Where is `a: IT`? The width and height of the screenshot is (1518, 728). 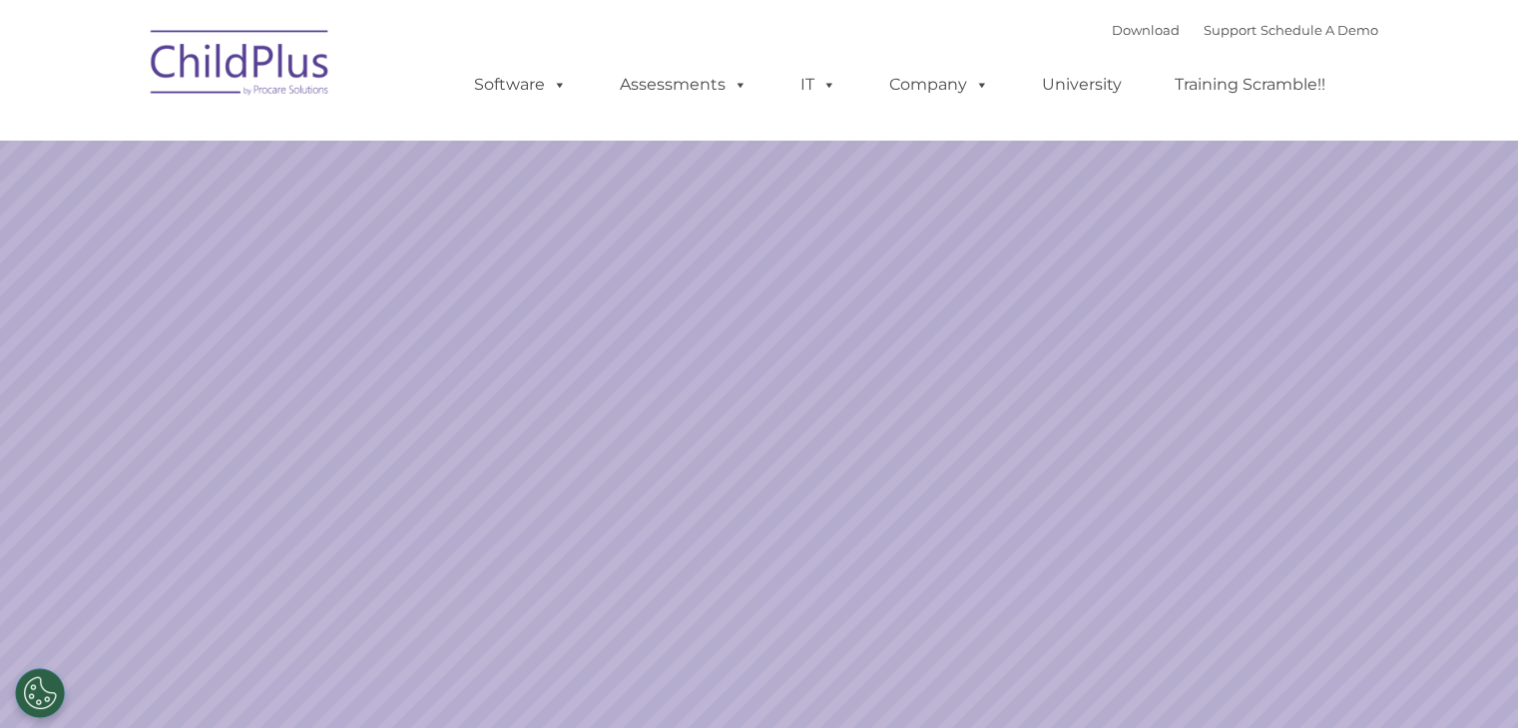 a: IT is located at coordinates (818, 85).